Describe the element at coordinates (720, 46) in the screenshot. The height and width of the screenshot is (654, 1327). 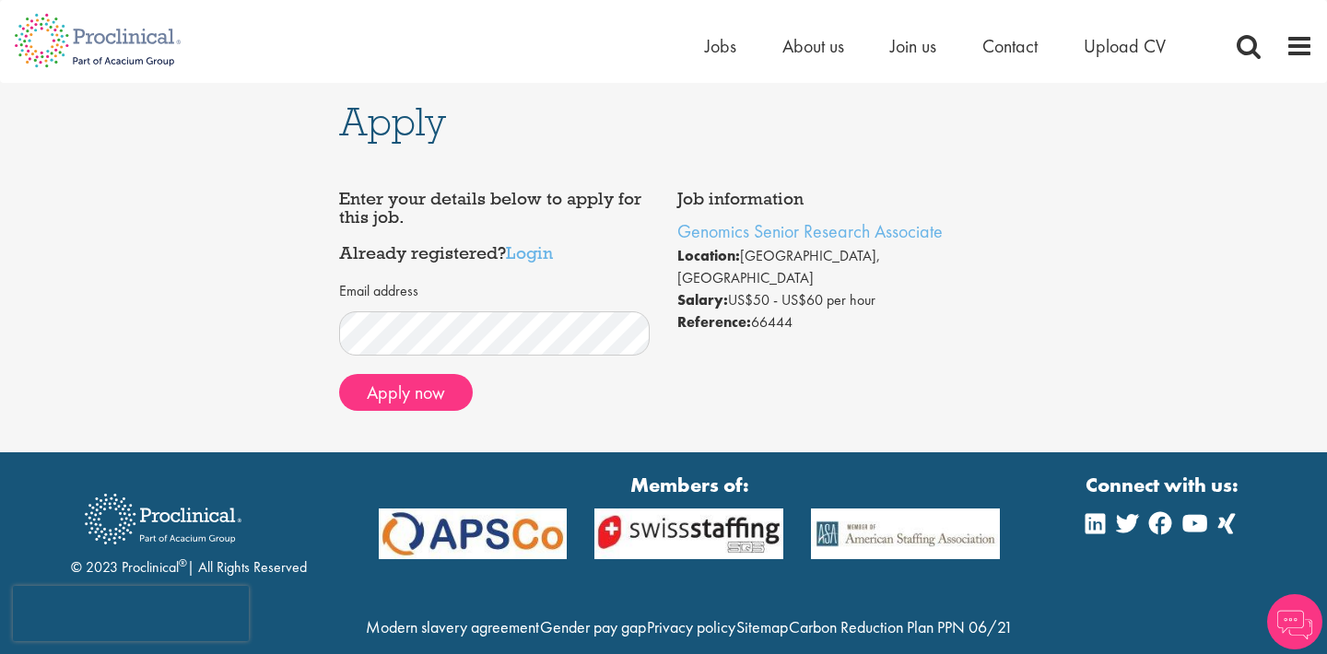
I see `span: Jobs` at that location.